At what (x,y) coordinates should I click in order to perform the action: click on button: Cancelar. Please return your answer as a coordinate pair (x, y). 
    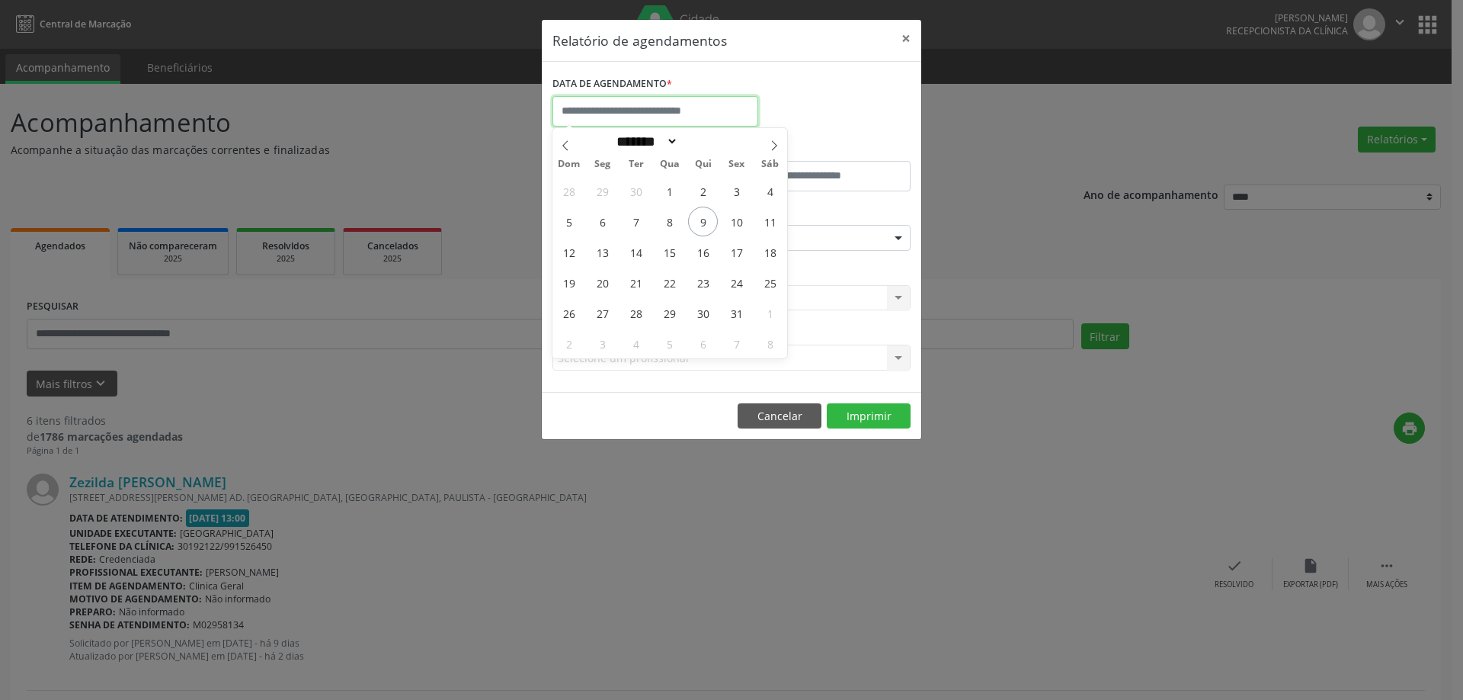
    Looking at the image, I should click on (780, 416).